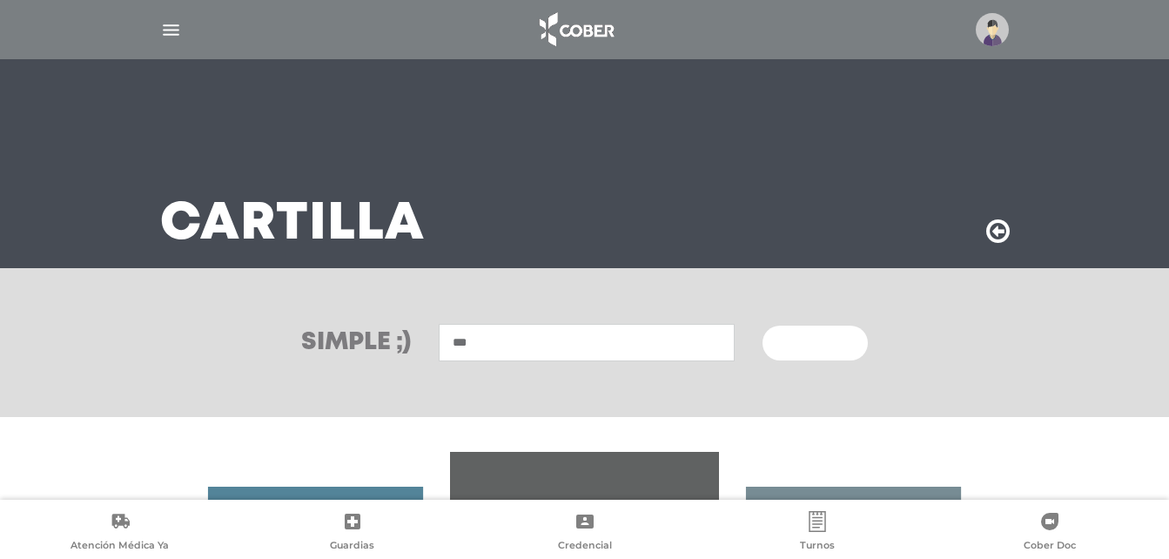  I want to click on span: Cober Doc, so click(1050, 547).